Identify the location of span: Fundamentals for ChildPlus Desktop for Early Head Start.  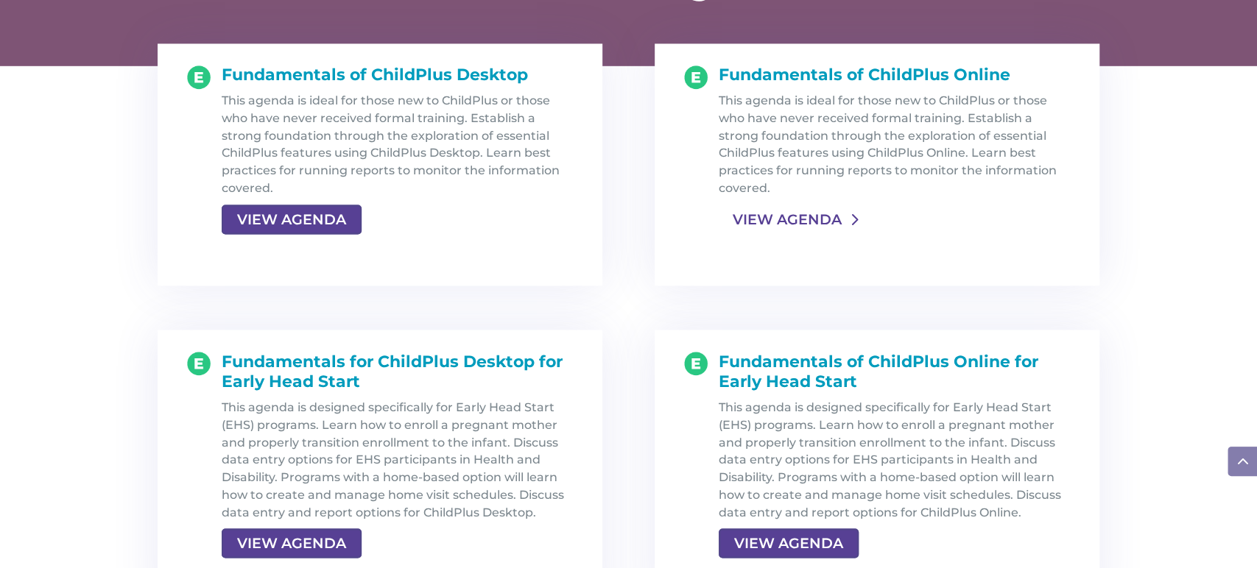
(392, 370).